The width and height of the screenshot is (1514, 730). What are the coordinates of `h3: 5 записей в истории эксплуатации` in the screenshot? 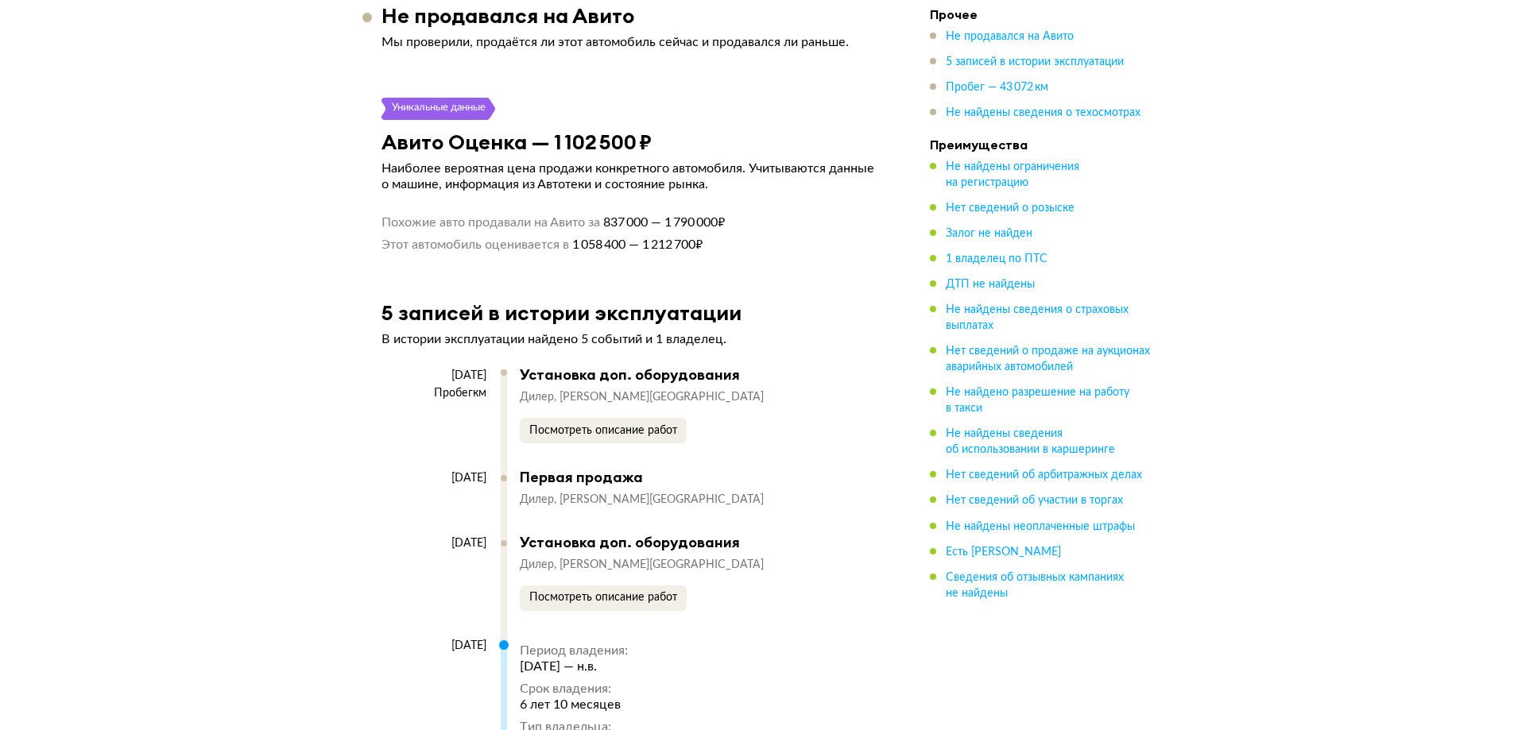 It's located at (561, 312).